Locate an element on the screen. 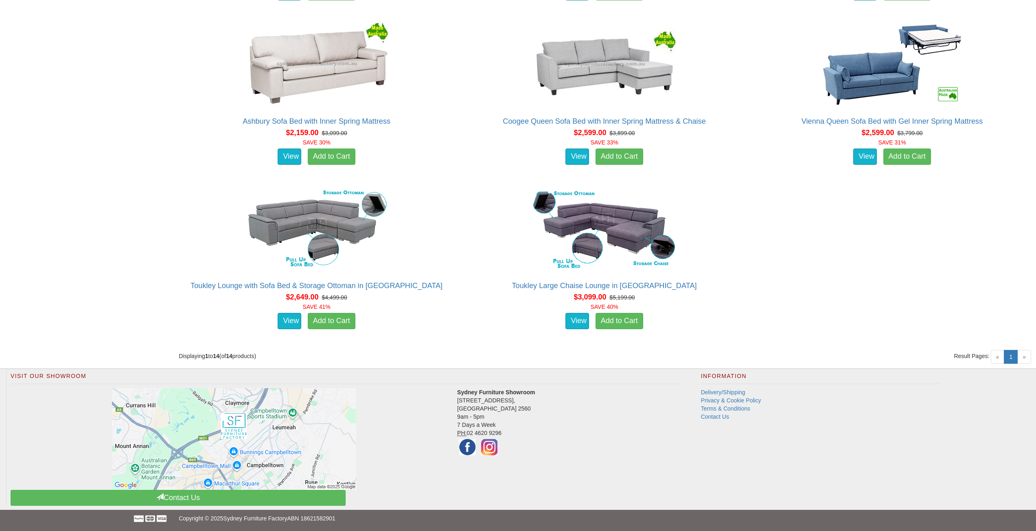 The image size is (1036, 531). img: Vienna Queen Sofa Bed with Gel Inner Spring Mattress is located at coordinates (893, 64).